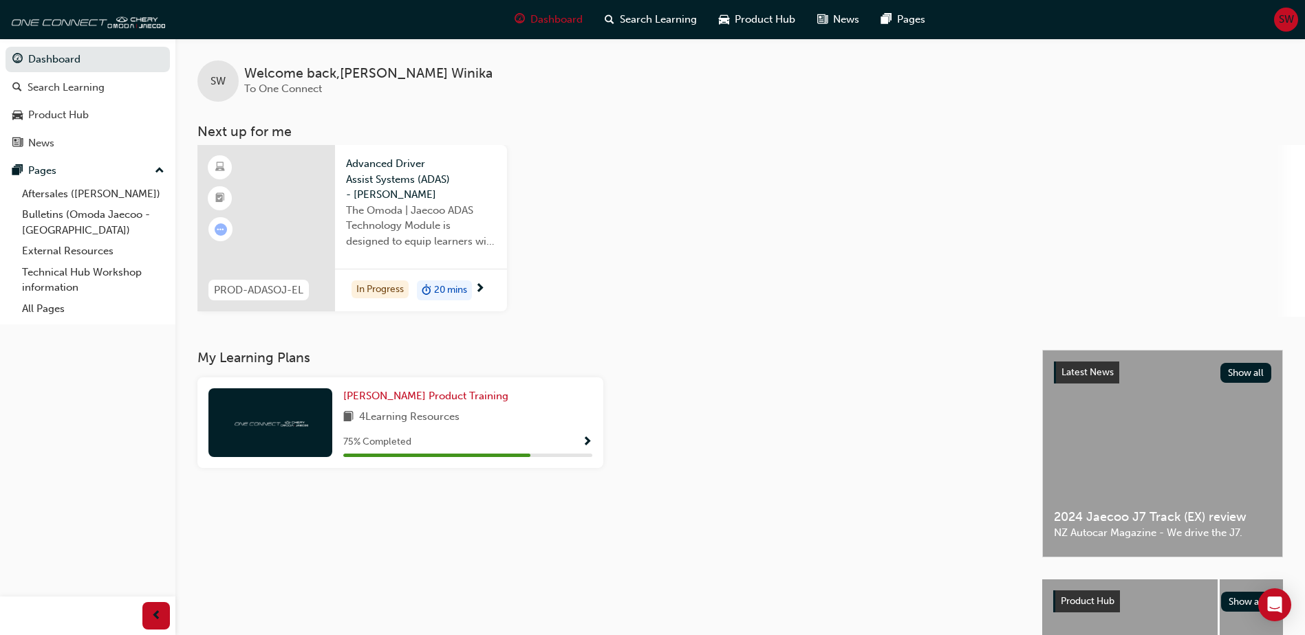  What do you see at coordinates (838, 19) in the screenshot?
I see `a: news-iconNews` at bounding box center [838, 19].